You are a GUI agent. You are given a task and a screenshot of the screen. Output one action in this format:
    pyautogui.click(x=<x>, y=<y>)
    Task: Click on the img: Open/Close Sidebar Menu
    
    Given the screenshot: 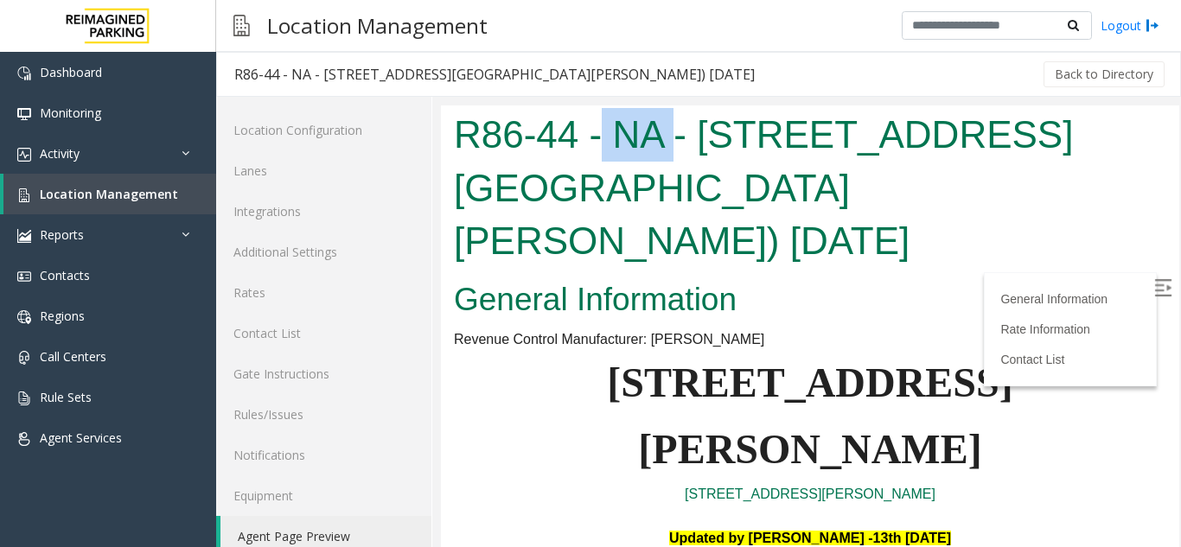 What is the action you would take?
    pyautogui.click(x=722, y=182)
    